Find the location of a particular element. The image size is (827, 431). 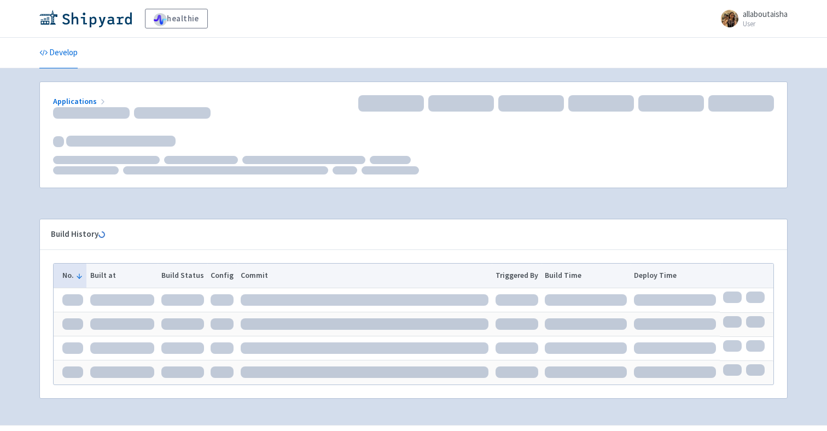

a: healthie is located at coordinates (176, 19).